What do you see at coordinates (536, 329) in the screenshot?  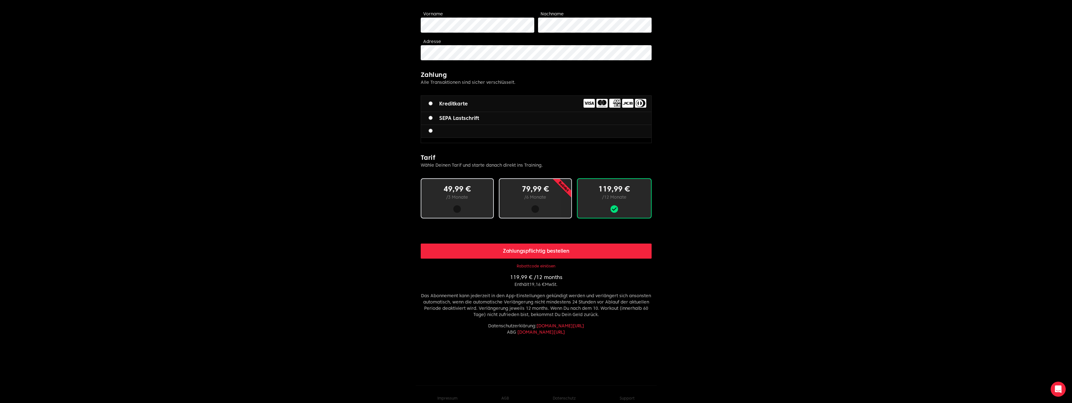 I see `p: Datenschutzerklärung : ABG` at bounding box center [536, 329].